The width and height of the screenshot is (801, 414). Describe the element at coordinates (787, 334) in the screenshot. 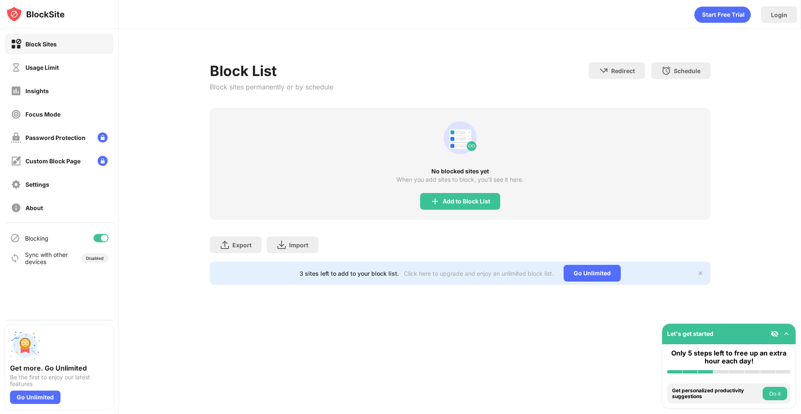

I see `img: omni-setup-toggle.svg` at that location.